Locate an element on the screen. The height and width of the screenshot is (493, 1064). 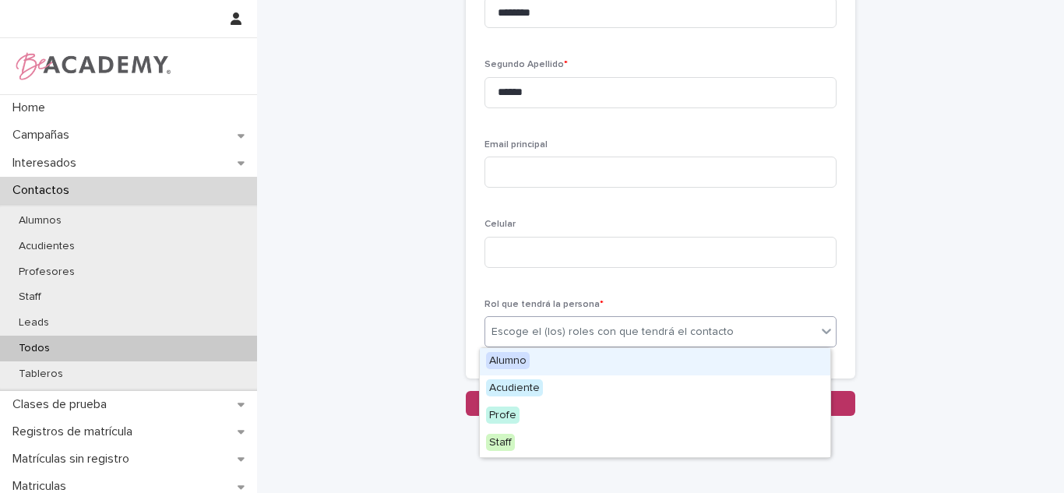
div: Staff is located at coordinates (655, 443).